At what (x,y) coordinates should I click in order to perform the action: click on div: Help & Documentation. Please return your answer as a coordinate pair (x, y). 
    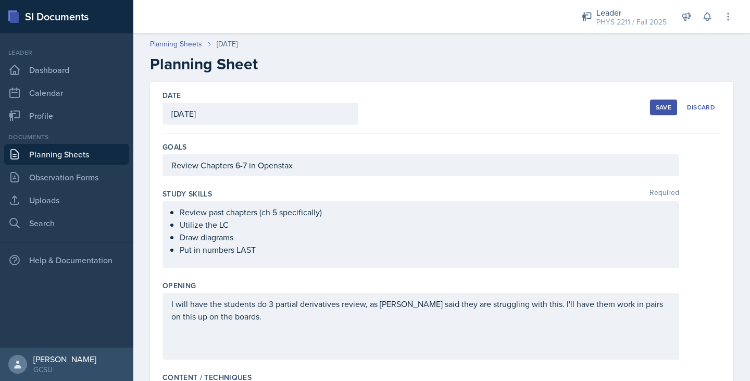
    Looking at the image, I should click on (67, 260).